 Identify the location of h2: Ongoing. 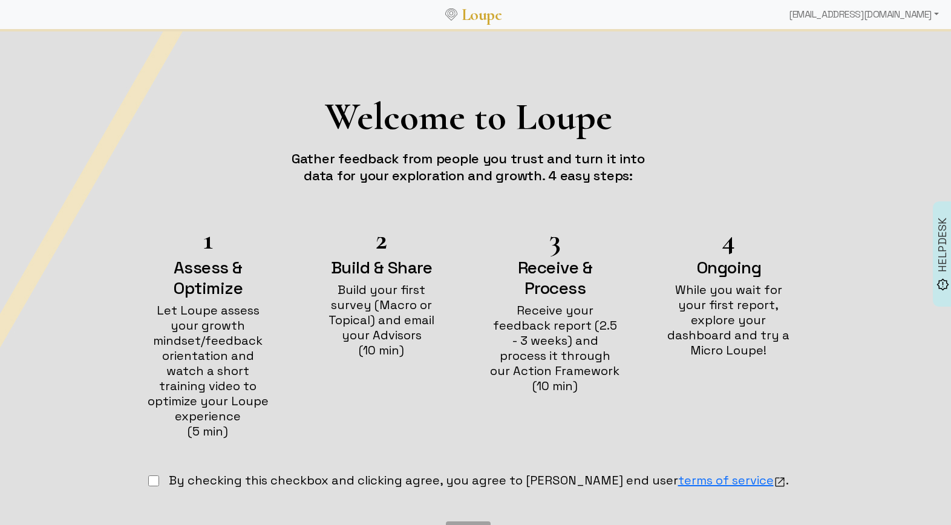
(729, 267).